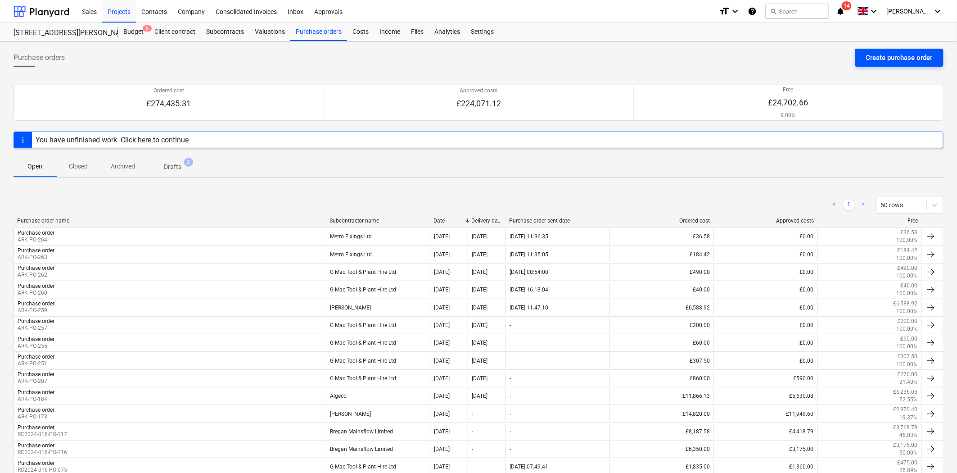  I want to click on p: £2,870.40, so click(906, 409).